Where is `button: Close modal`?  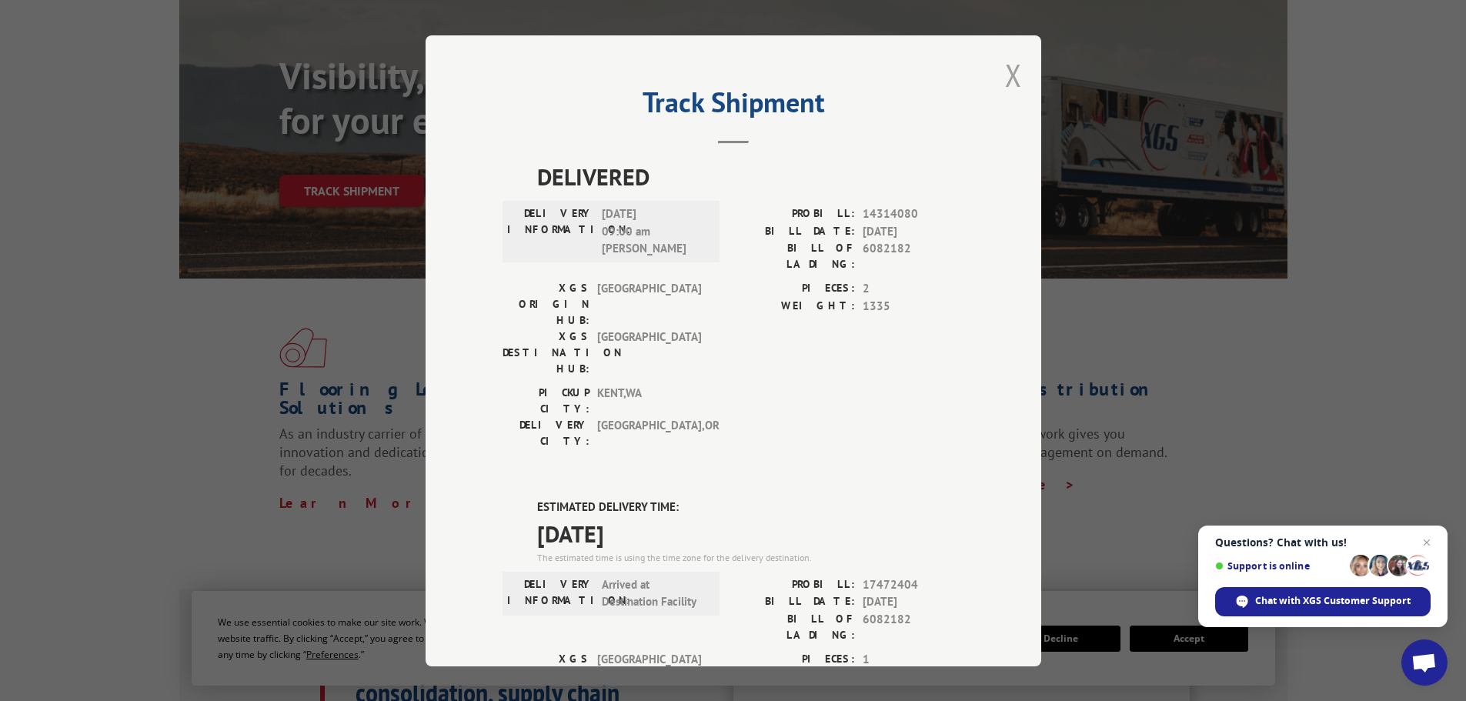 button: Close modal is located at coordinates (1013, 75).